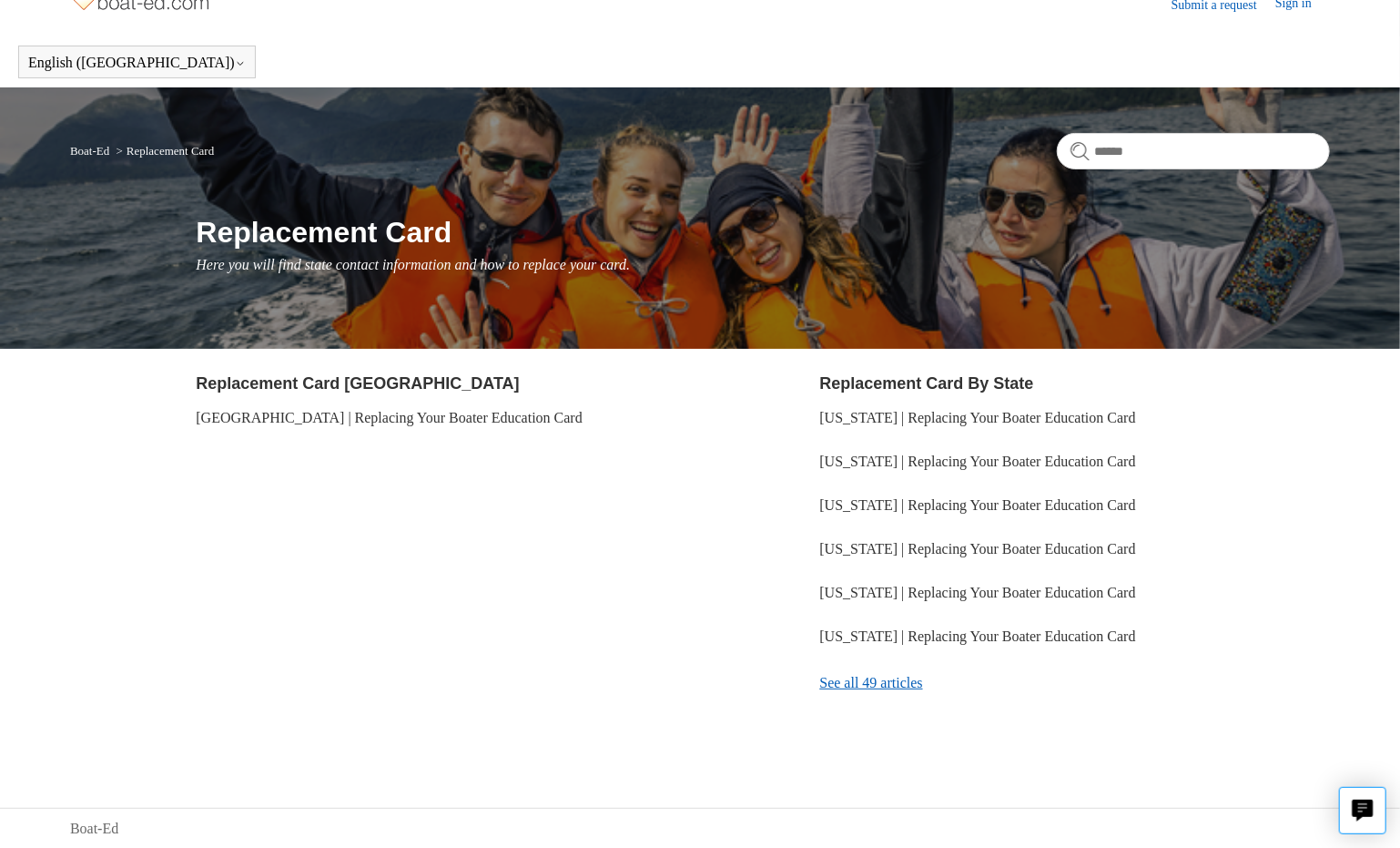 The width and height of the screenshot is (1400, 848). I want to click on button: Live chat, so click(1363, 810).